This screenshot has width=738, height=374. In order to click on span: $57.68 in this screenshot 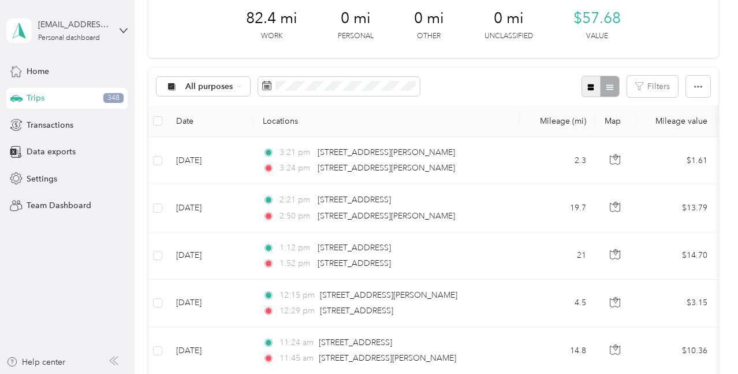, I will do `click(597, 18)`.